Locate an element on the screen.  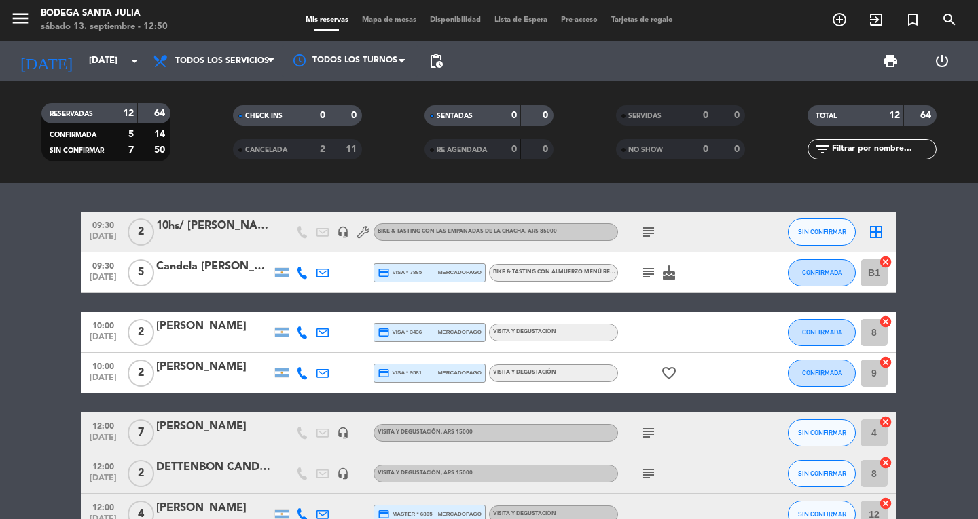
strong: 5 is located at coordinates (131, 134).